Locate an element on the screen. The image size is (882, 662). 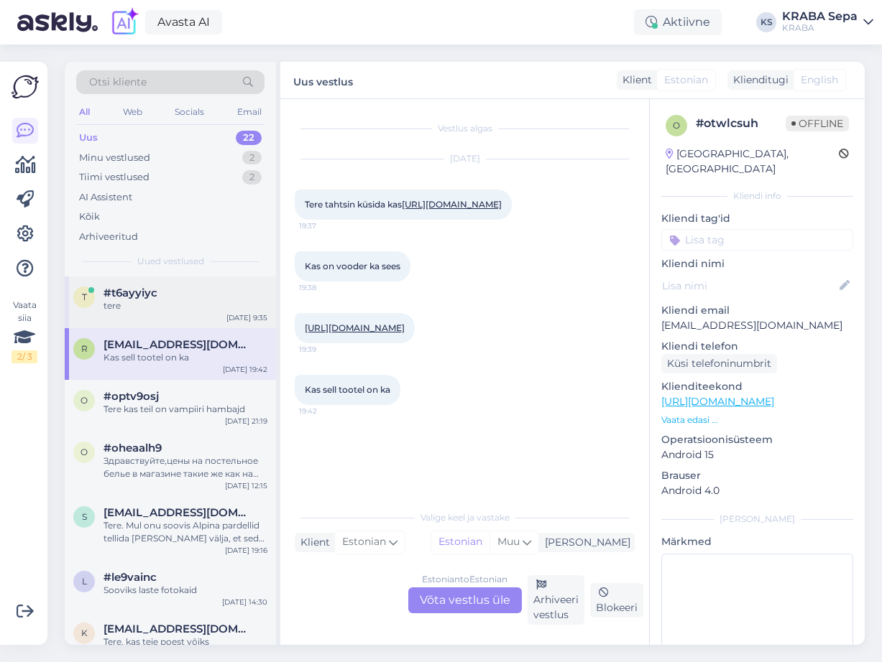
p: Android 15 is located at coordinates (757, 455).